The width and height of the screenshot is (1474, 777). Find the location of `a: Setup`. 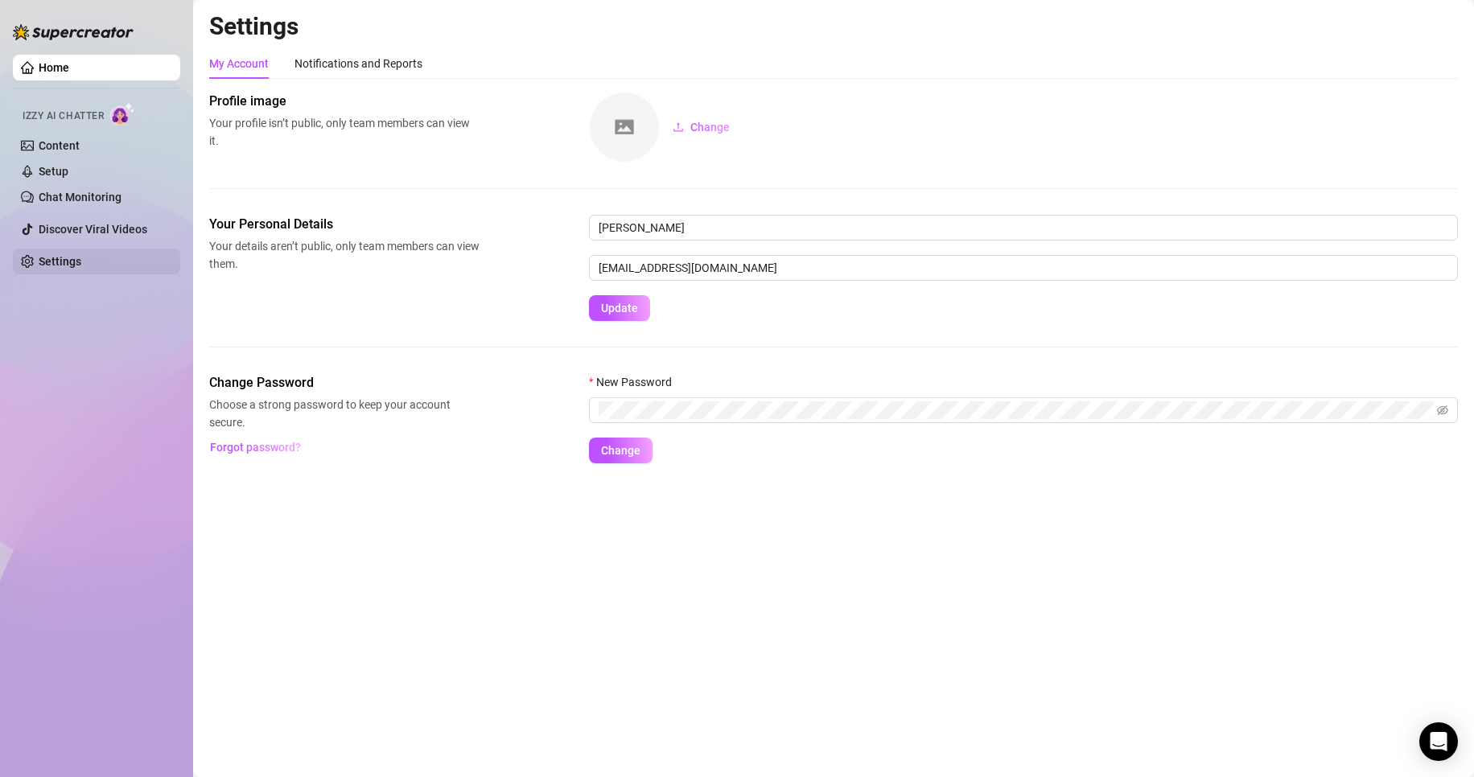

a: Setup is located at coordinates (53, 171).